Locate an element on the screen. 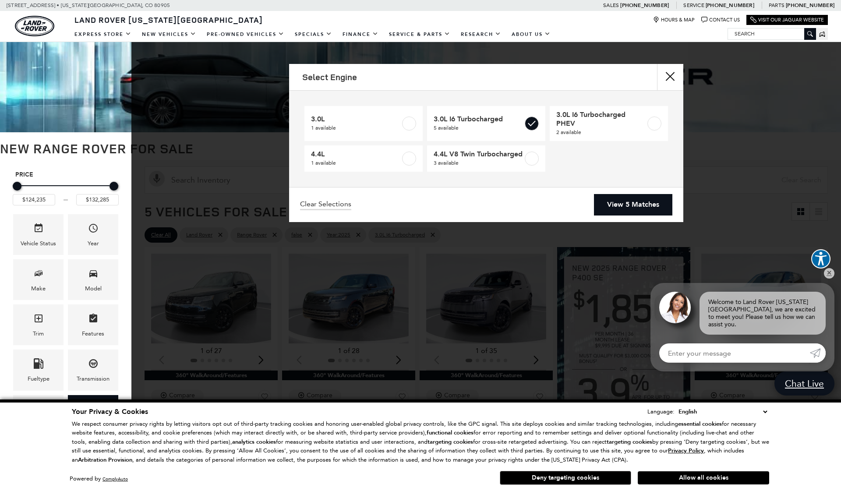 Image resolution: width=841 pixels, height=491 pixels. div: Maximum Price is located at coordinates (114, 186).